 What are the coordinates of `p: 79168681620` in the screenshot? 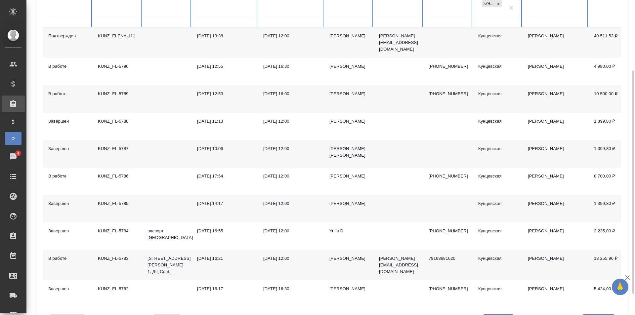 It's located at (448, 259).